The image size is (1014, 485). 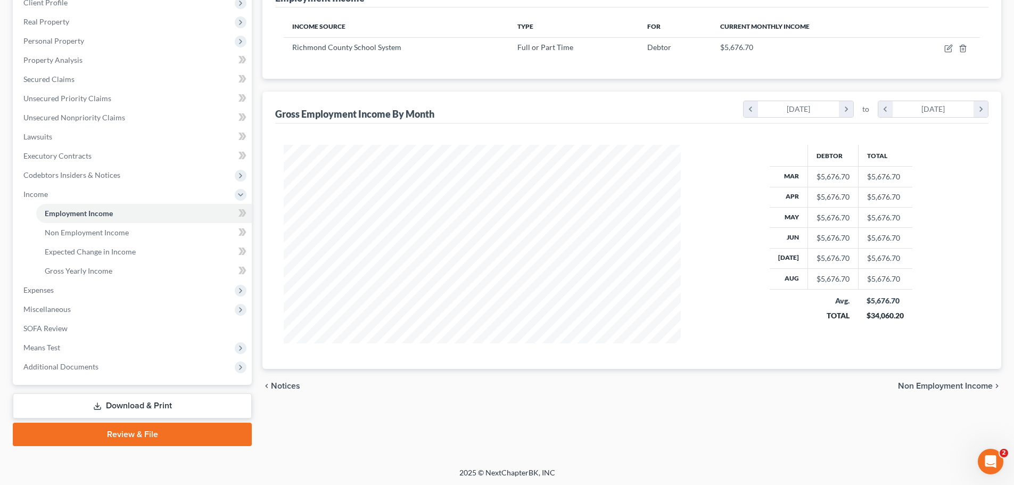 What do you see at coordinates (38, 290) in the screenshot?
I see `span: Expenses` at bounding box center [38, 290].